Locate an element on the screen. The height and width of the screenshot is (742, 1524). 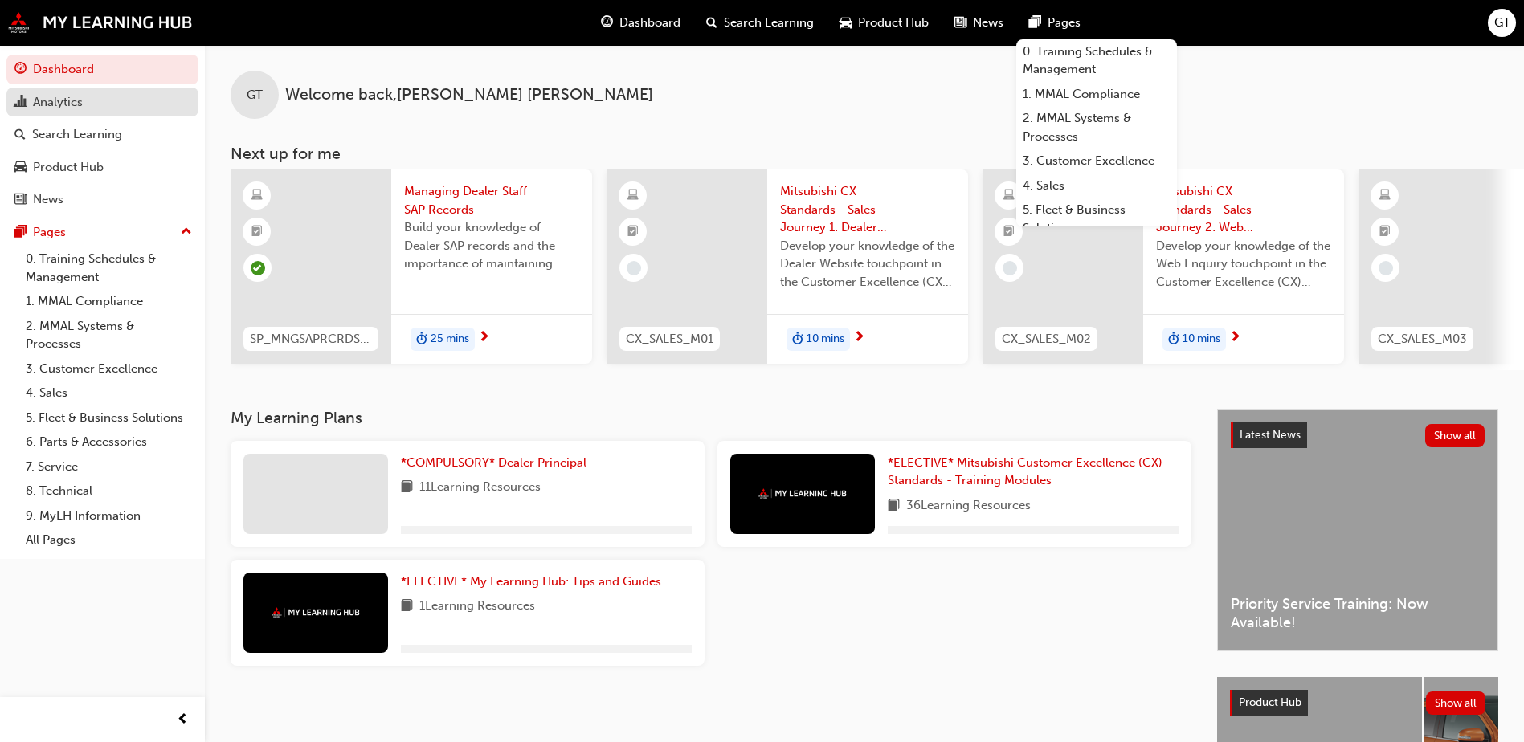
span: Latest News is located at coordinates (1270, 435).